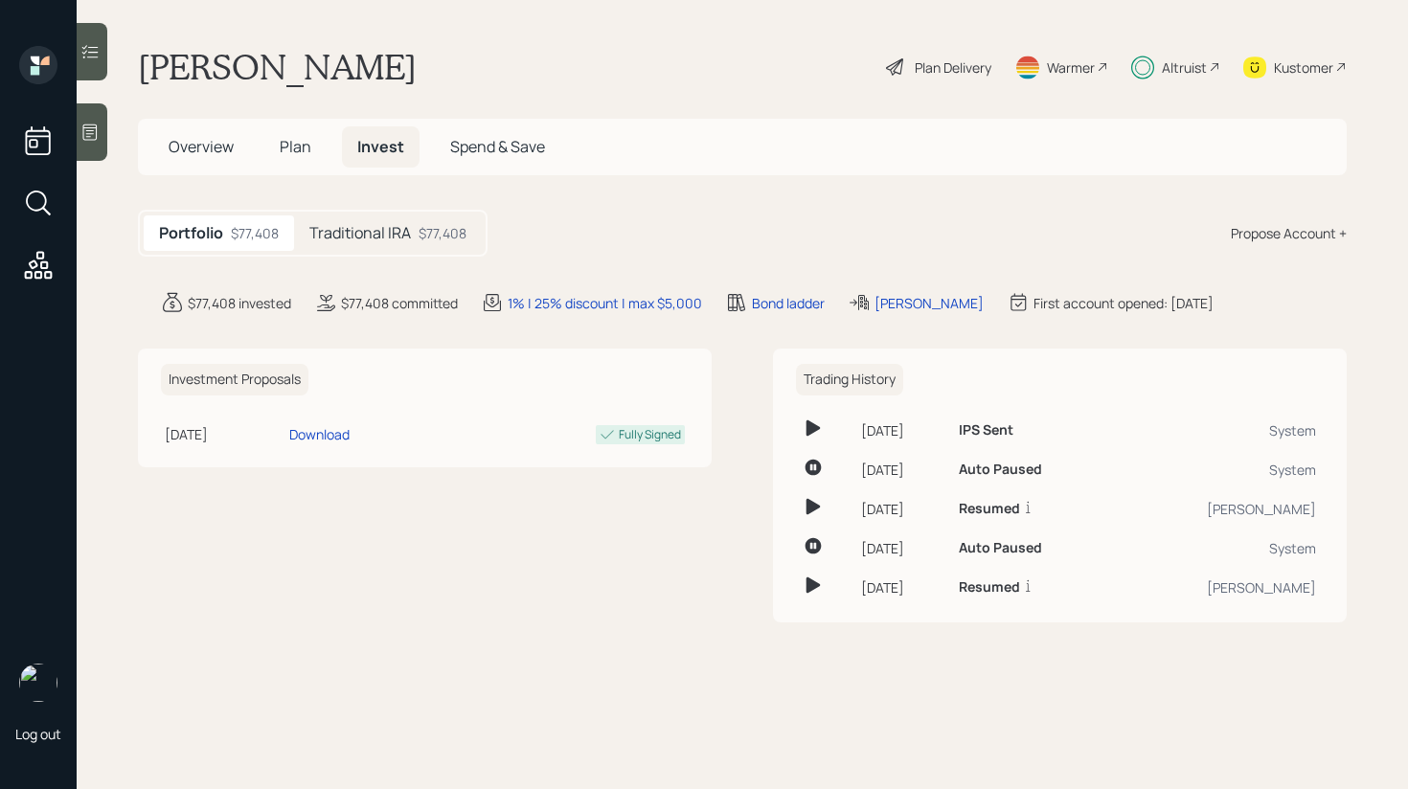 The image size is (1408, 789). I want to click on div: Plan Delivery, so click(953, 67).